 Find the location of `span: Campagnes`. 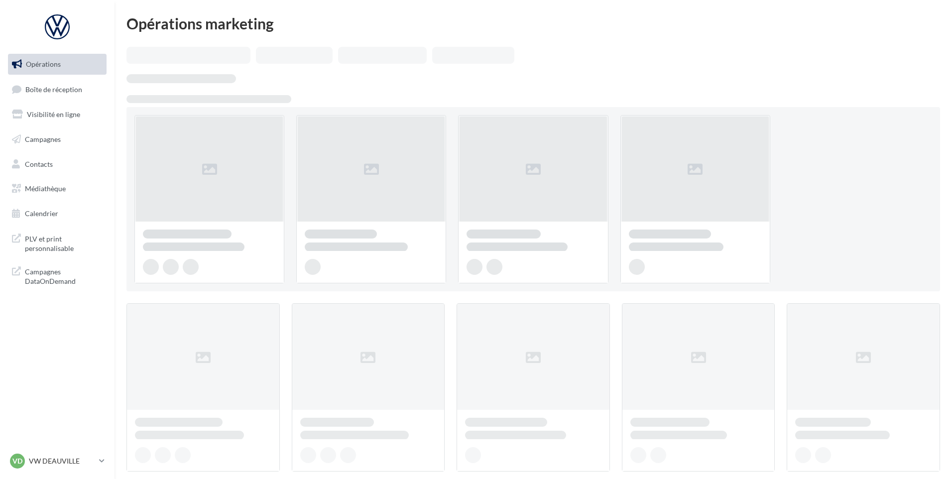

span: Campagnes is located at coordinates (43, 139).